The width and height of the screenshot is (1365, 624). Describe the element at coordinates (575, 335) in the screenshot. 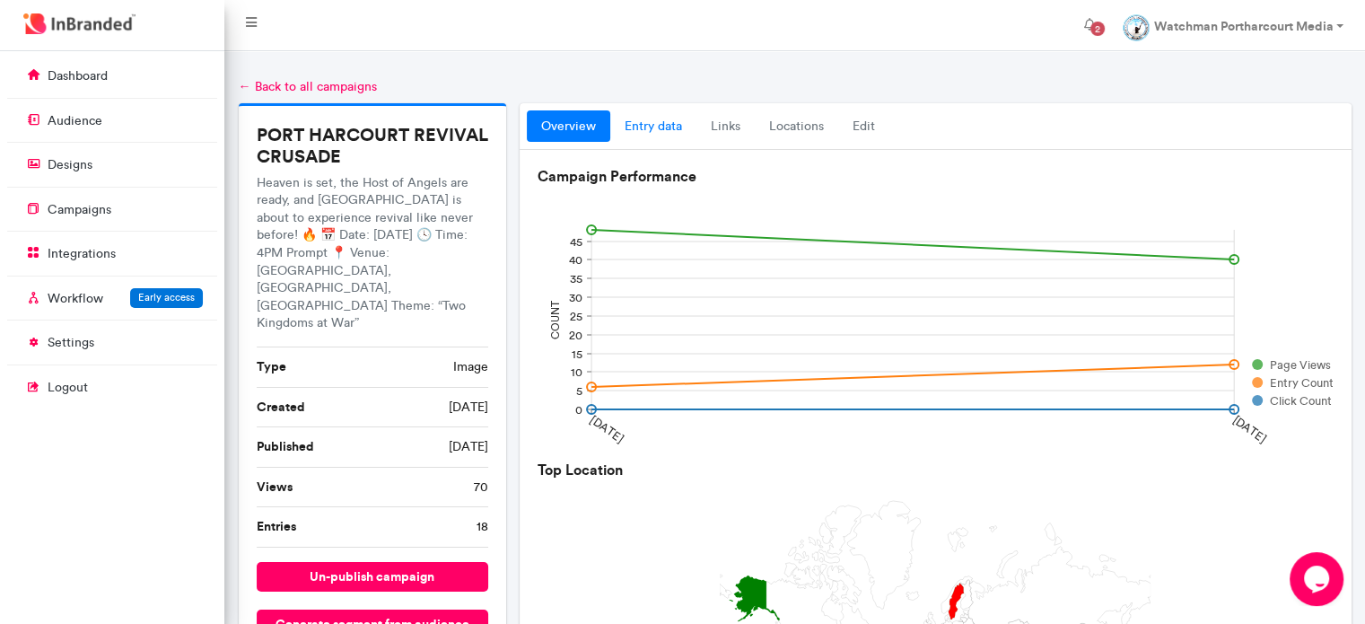

I see `text: 20` at that location.